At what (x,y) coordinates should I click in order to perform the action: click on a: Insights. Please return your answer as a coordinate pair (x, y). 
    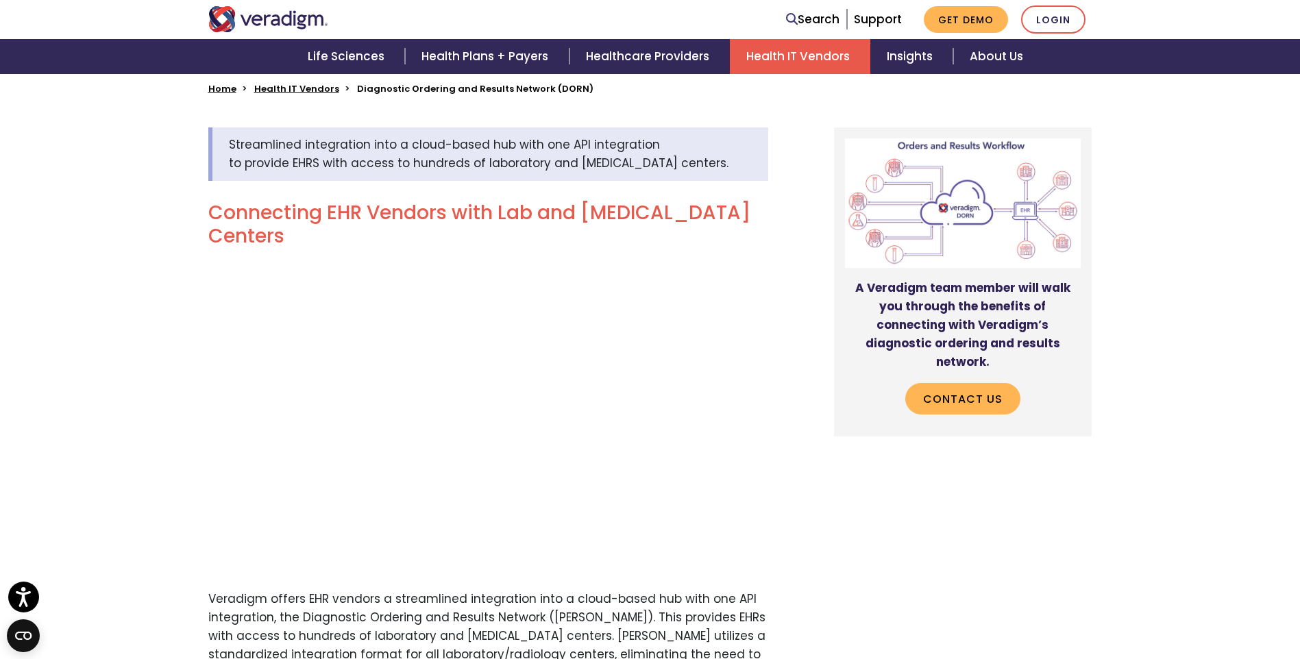
    Looking at the image, I should click on (912, 56).